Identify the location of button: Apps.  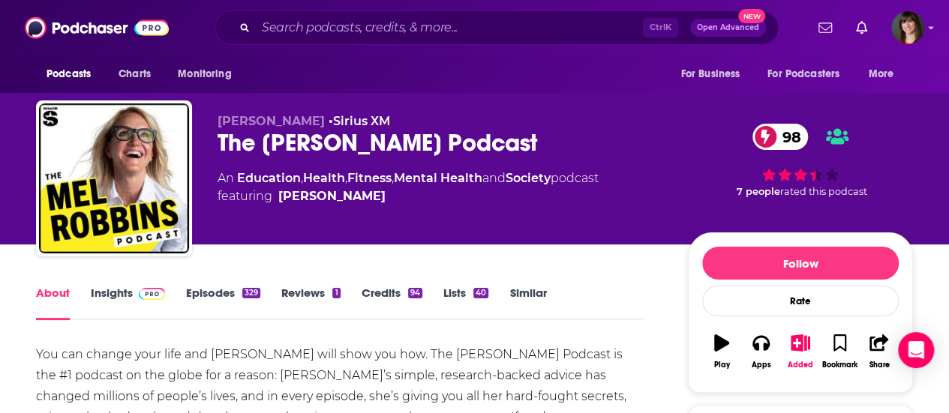
(761, 352).